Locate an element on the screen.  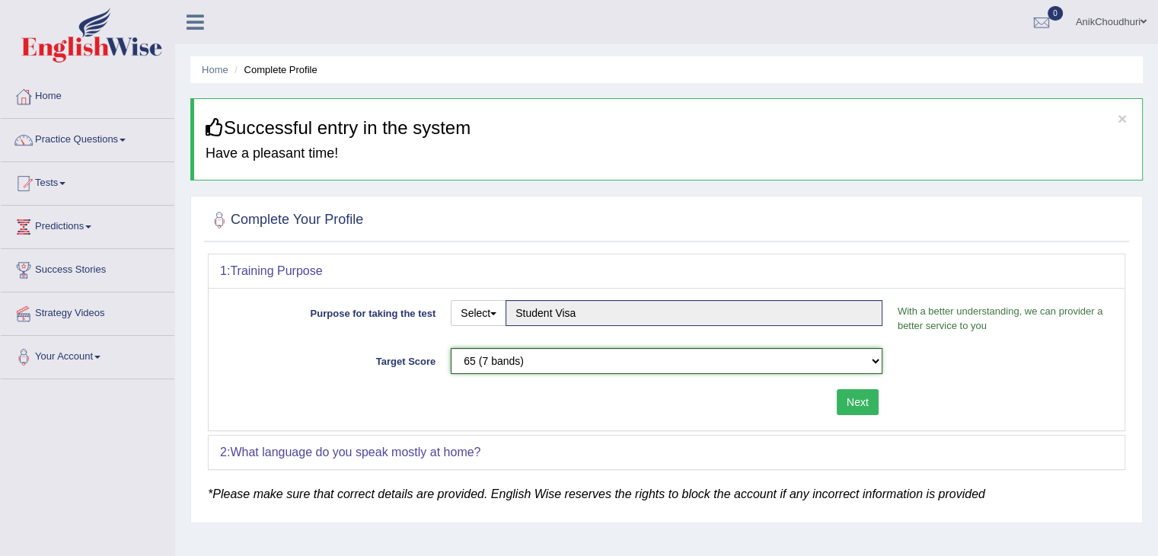
input: Please enter the purpose of taking the test is located at coordinates (694, 313).